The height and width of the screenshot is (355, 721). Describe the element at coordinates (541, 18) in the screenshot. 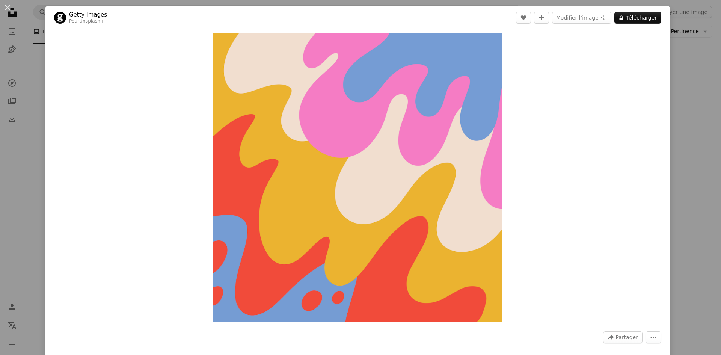

I see `button: Ajouter à la collection` at that location.